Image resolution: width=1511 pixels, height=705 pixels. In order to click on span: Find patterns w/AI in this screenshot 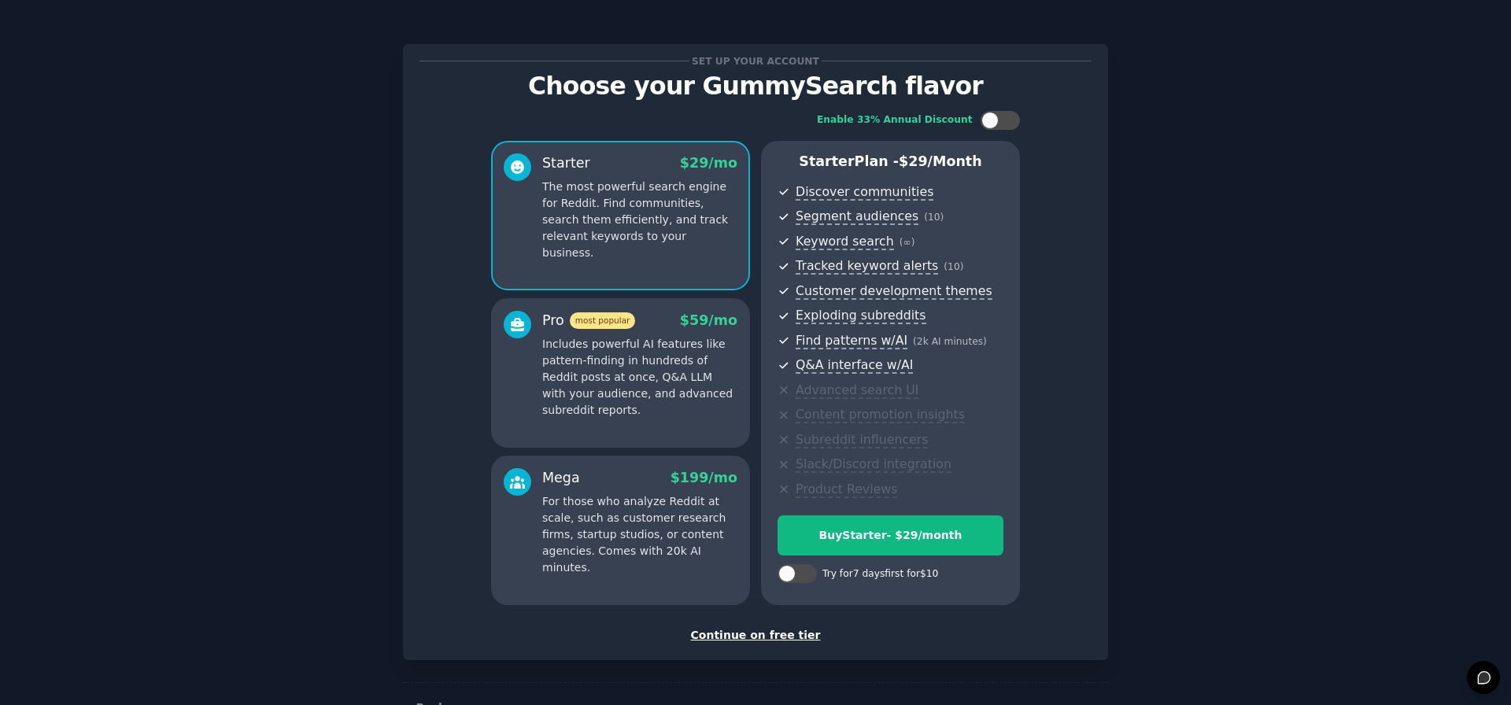, I will do `click(852, 341)`.